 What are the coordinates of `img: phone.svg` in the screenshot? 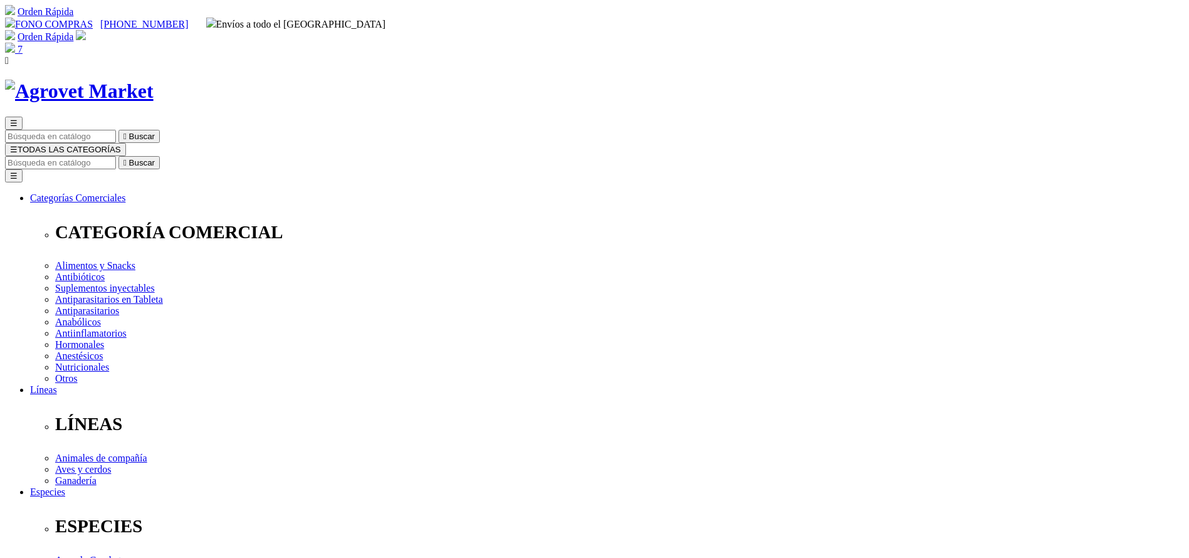 It's located at (10, 23).